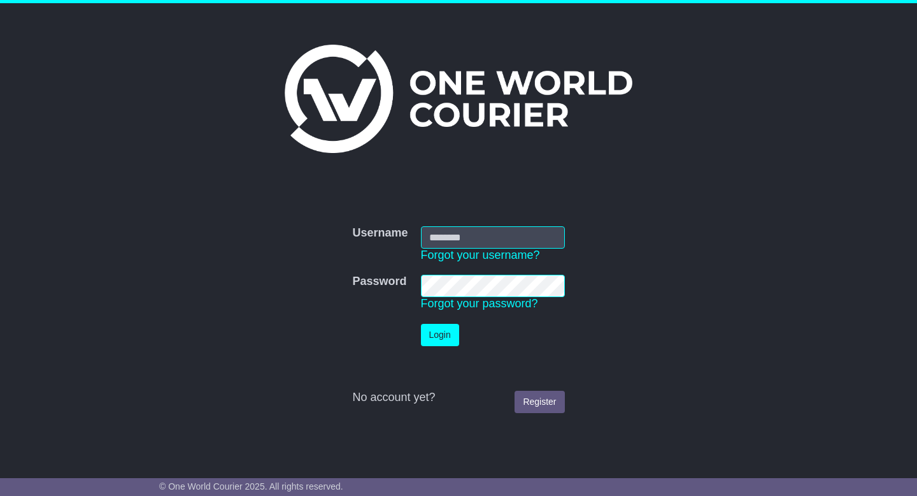  What do you see at coordinates (380, 233) in the screenshot?
I see `label: Username` at bounding box center [380, 233].